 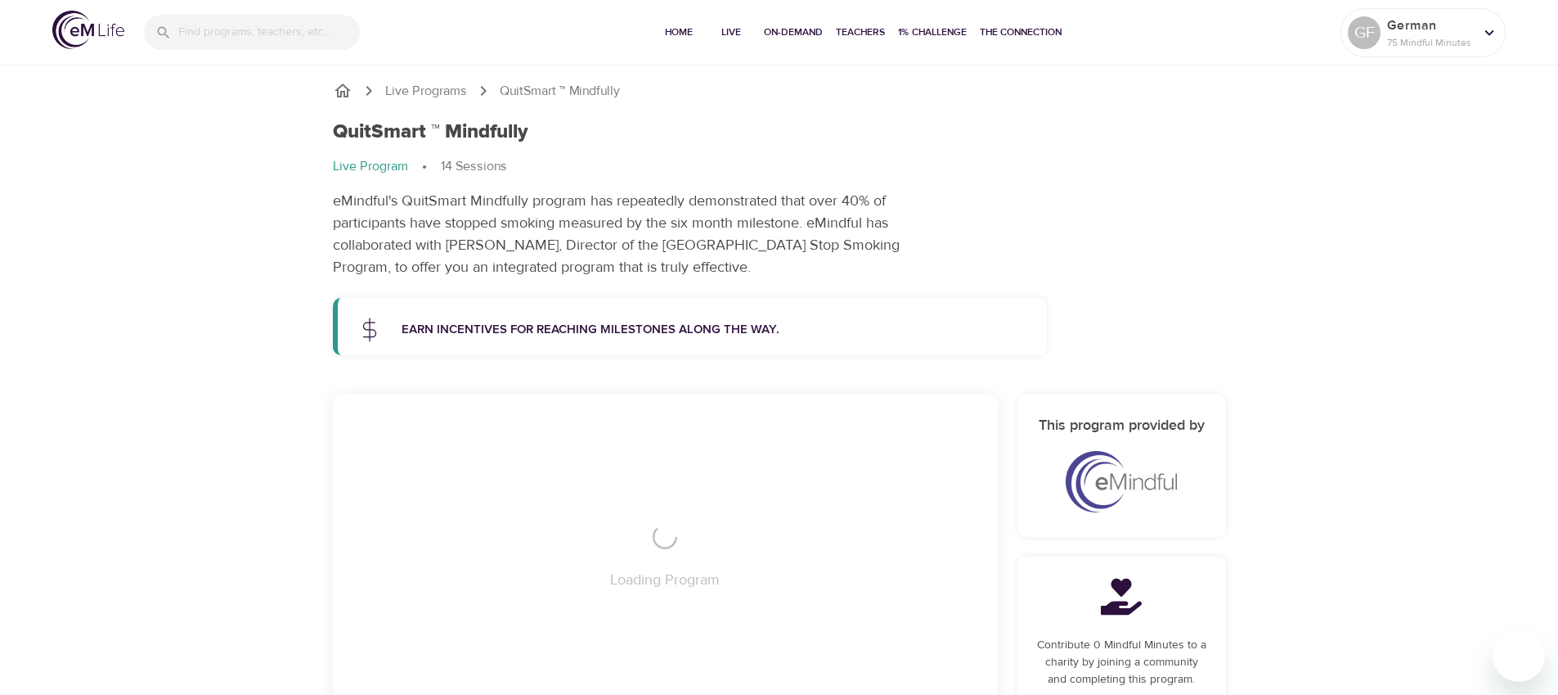 What do you see at coordinates (715, 330) in the screenshot?
I see `p: Earn incentives for reaching milestones along the way.` at bounding box center [715, 330].